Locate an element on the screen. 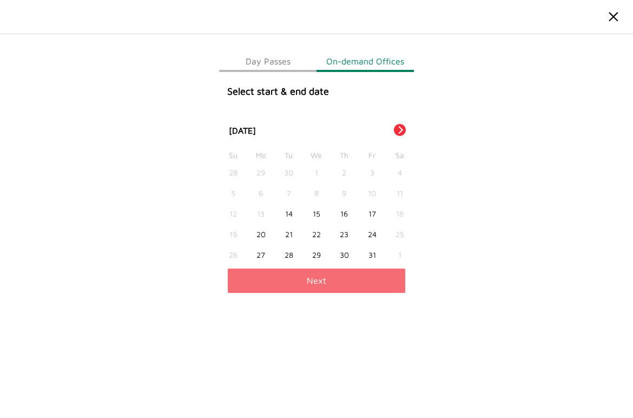  div: Choose Friday, October 31st, 2025 is located at coordinates (372, 255).